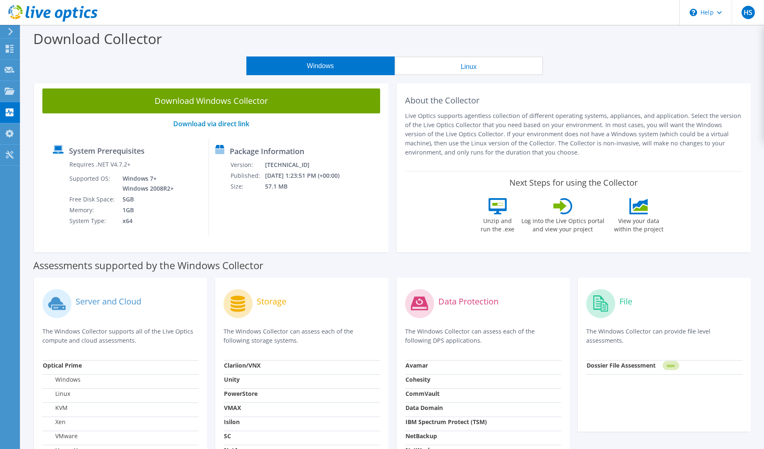 The width and height of the screenshot is (764, 449). Describe the element at coordinates (227, 436) in the screenshot. I see `strong: SC` at that location.